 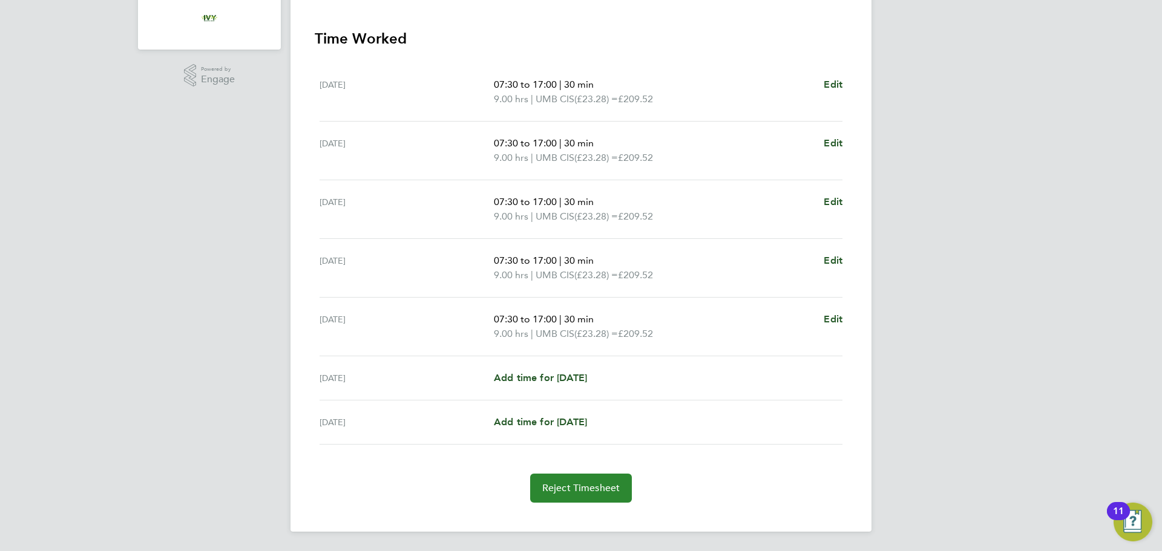 What do you see at coordinates (209, 18) in the screenshot?
I see `a: Go to home page` at bounding box center [209, 18].